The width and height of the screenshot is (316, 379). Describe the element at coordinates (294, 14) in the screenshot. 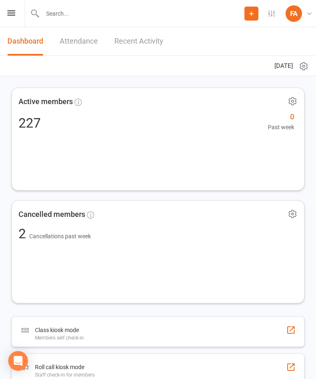

I see `div: FA` at that location.